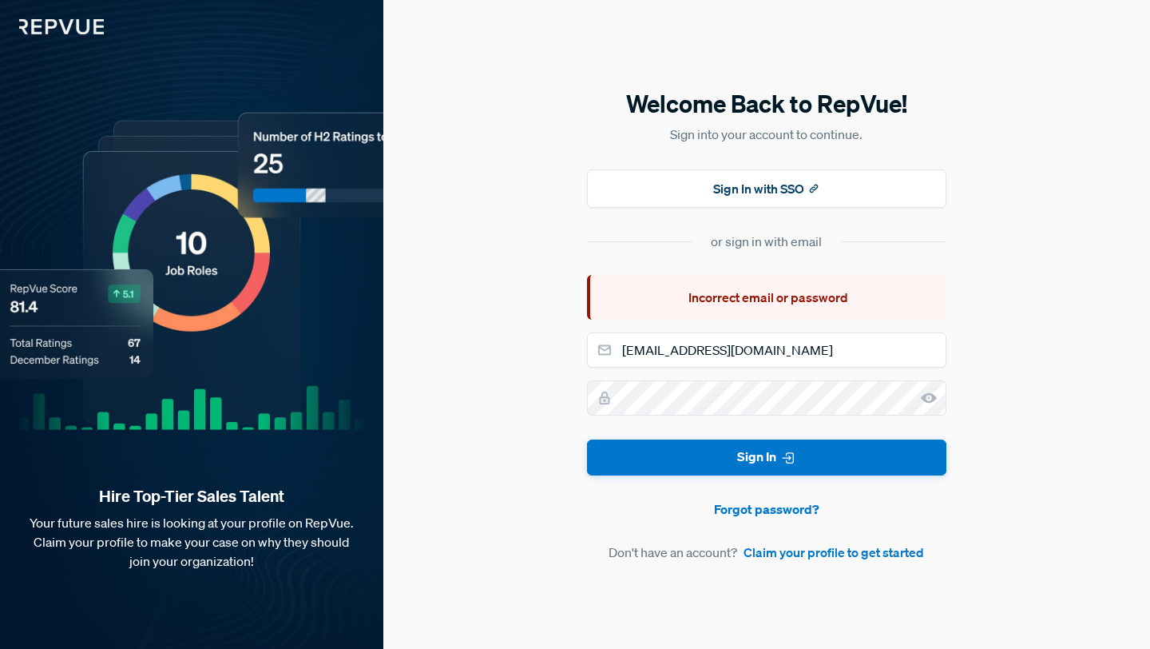 The image size is (1150, 649). Describe the element at coordinates (767, 104) in the screenshot. I see `h5: Welcome Back to RepVue!` at that location.